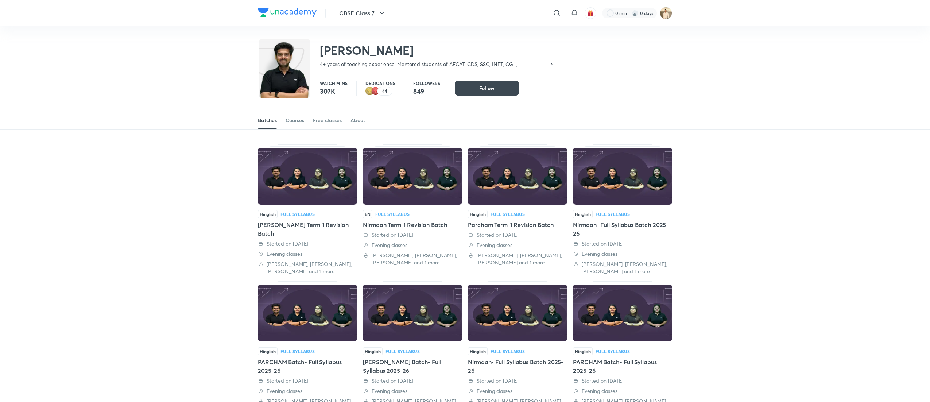 This screenshot has width=930, height=402. I want to click on img: educator badge1, so click(376, 91).